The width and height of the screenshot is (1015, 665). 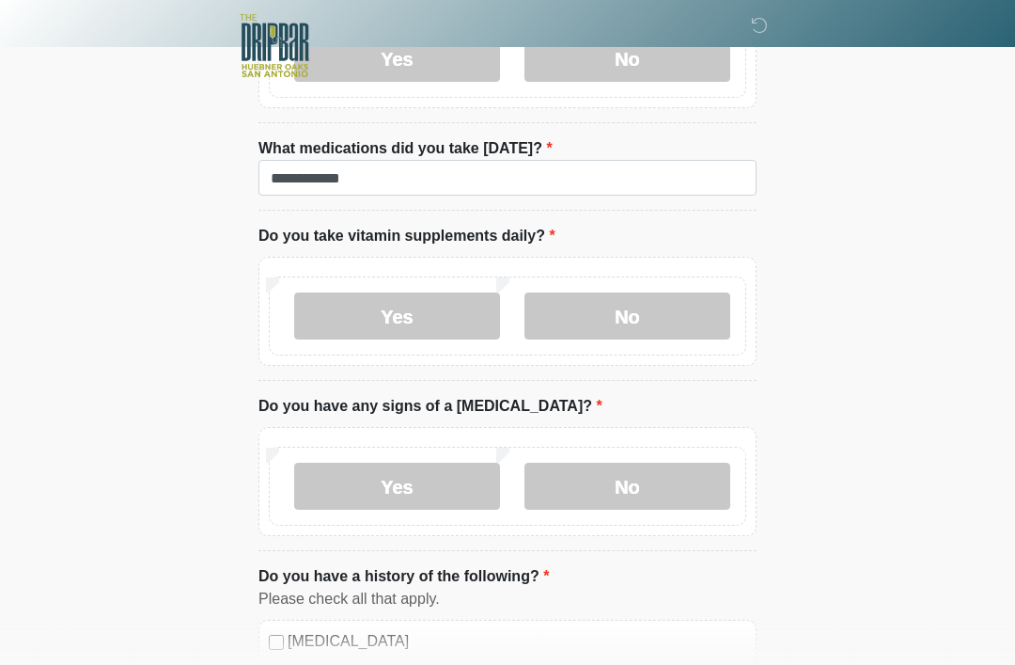 I want to click on label: Do you have a history of the following?, so click(x=403, y=576).